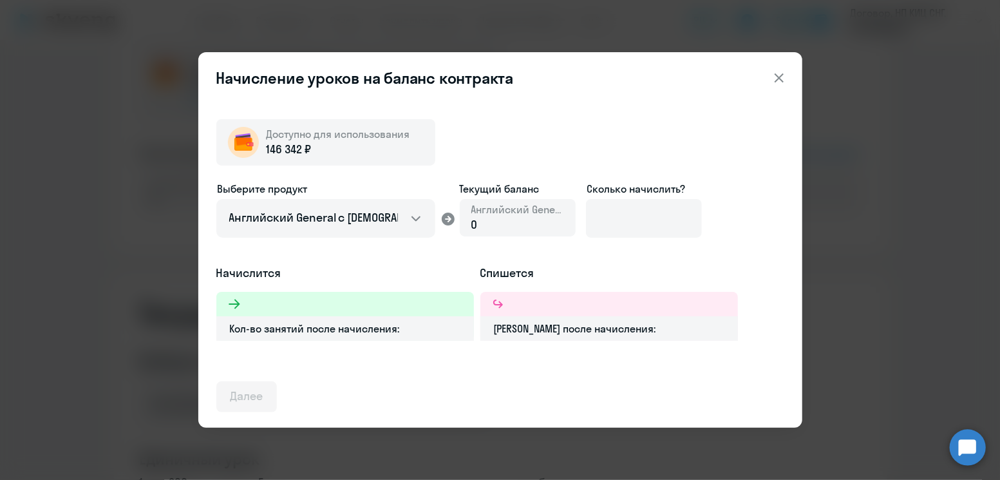  What do you see at coordinates (338, 134) in the screenshot?
I see `span: Доступно для использования` at bounding box center [338, 134].